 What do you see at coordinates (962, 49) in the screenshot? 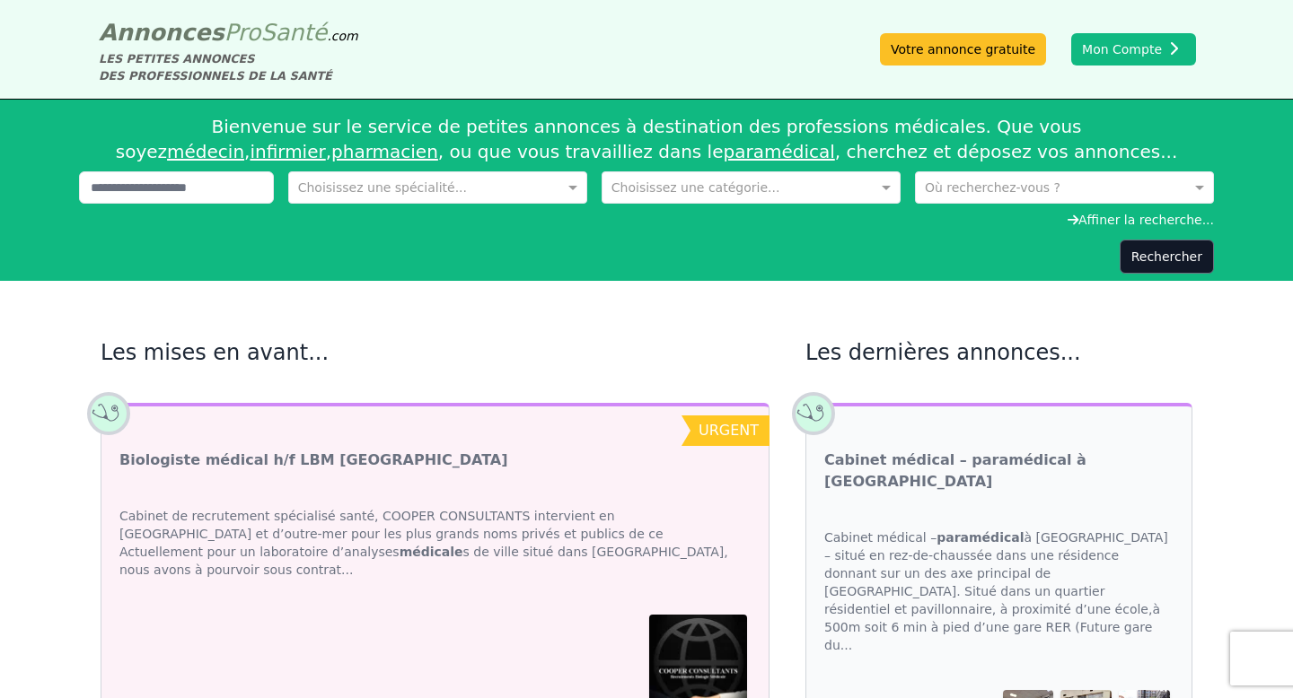
I see `a: Votre annonce gratuite` at bounding box center [962, 49].